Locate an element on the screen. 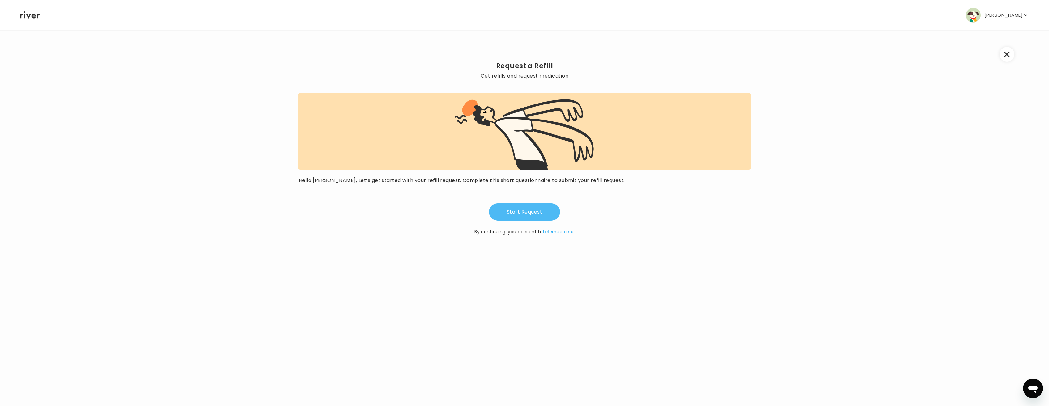  img: user avatar is located at coordinates (973, 15).